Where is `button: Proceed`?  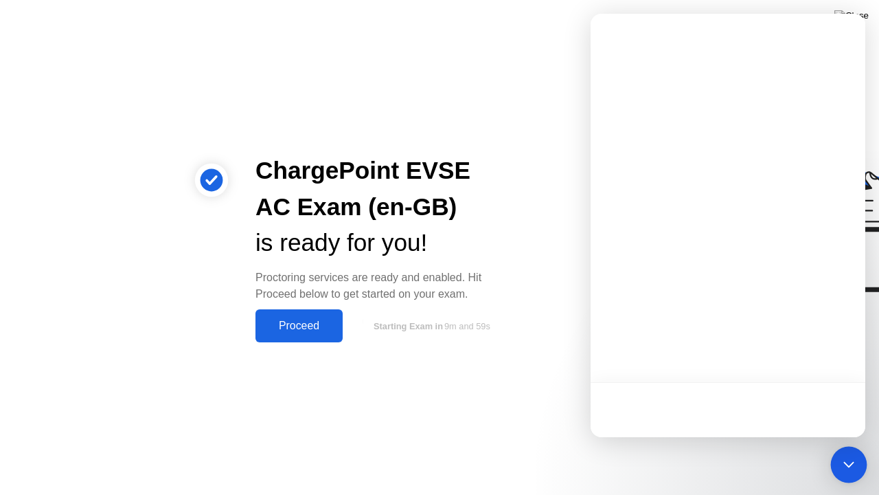
button: Proceed is located at coordinates (299, 326).